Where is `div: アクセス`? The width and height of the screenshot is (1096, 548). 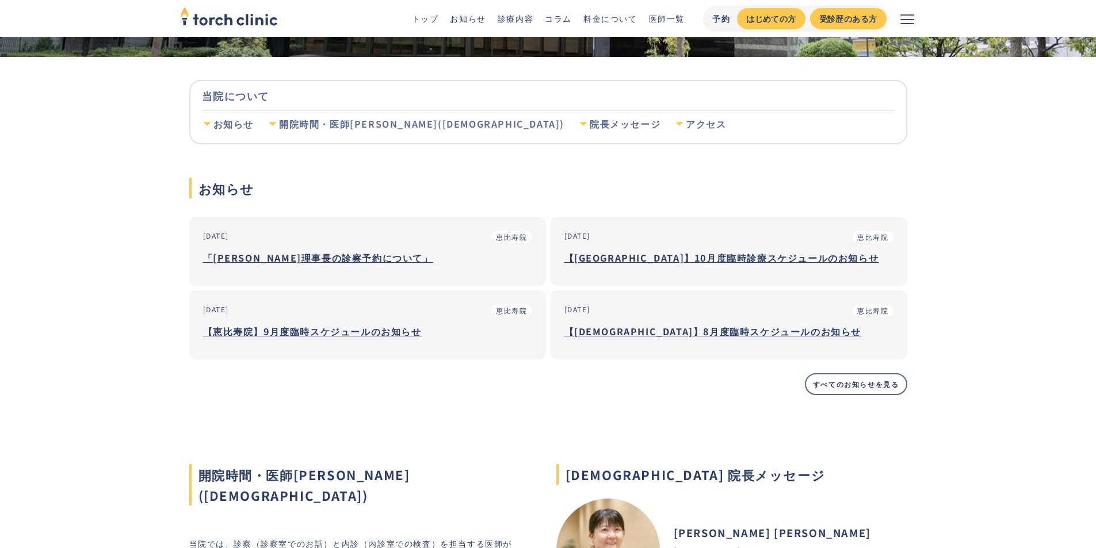
div: アクセス is located at coordinates (706, 124).